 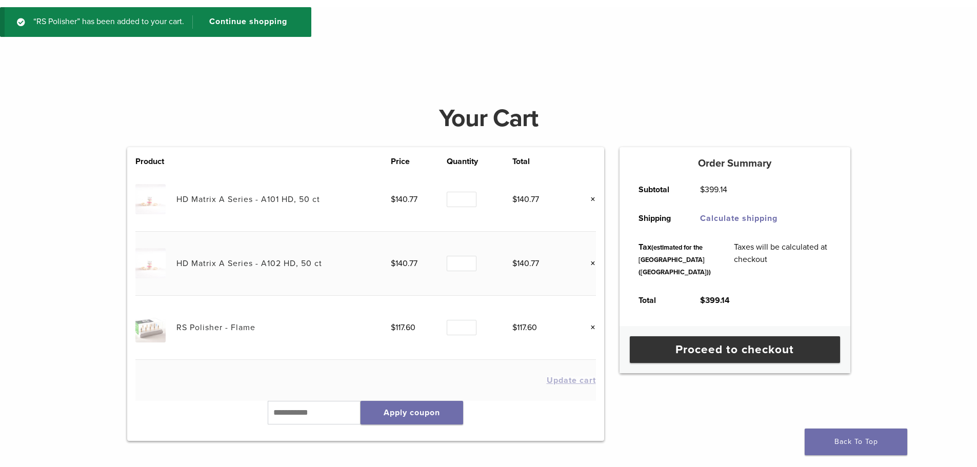 What do you see at coordinates (156, 162) in the screenshot?
I see `th: Product` at bounding box center [156, 162].